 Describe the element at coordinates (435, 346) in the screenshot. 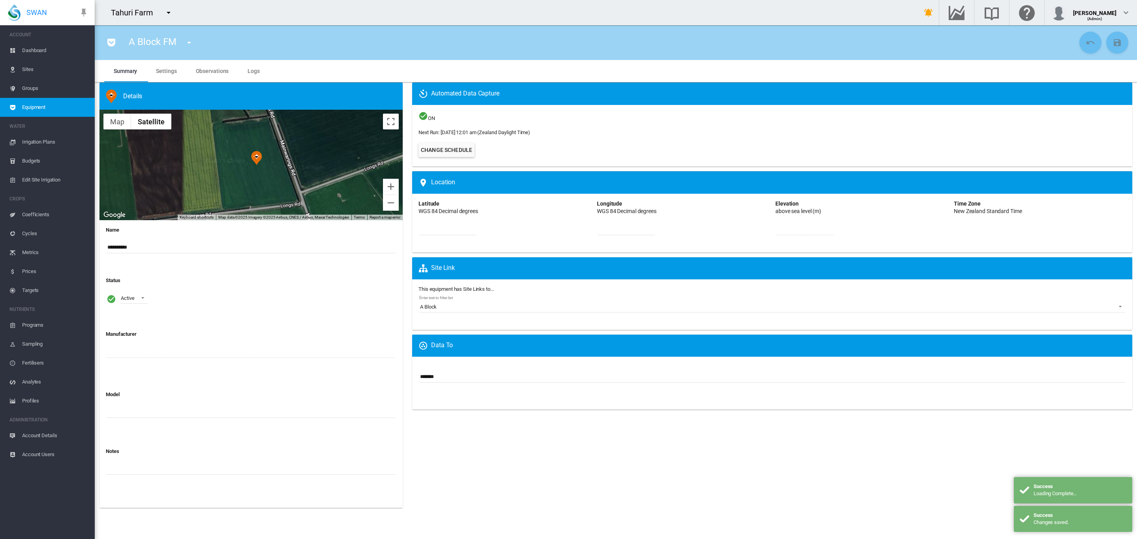

I see `span: Data To` at that location.